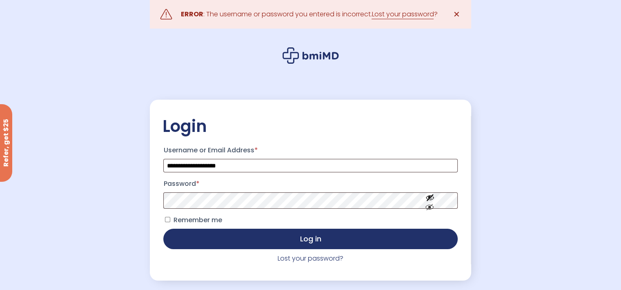 Image resolution: width=621 pixels, height=290 pixels. What do you see at coordinates (310, 239) in the screenshot?
I see `button: Log in` at bounding box center [310, 239].